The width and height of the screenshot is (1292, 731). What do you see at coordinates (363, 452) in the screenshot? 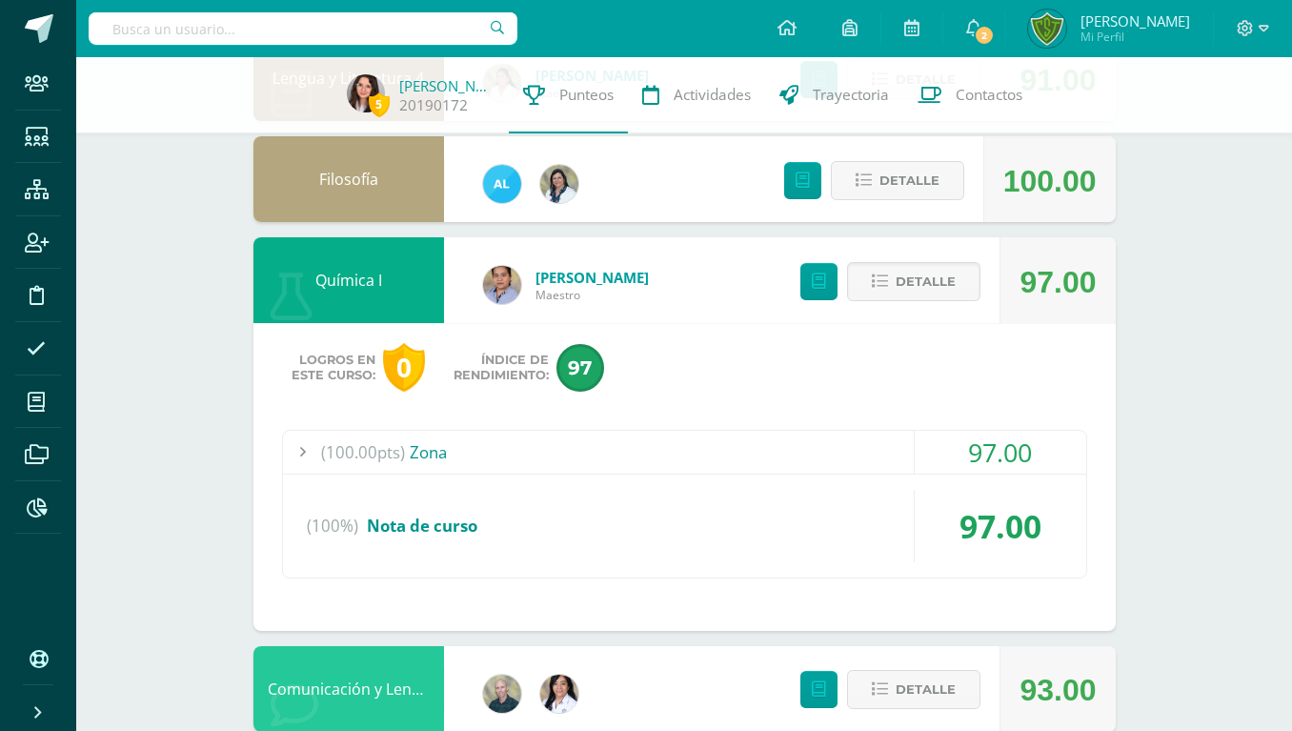
I see `span: (100.00pts)` at bounding box center [363, 452].